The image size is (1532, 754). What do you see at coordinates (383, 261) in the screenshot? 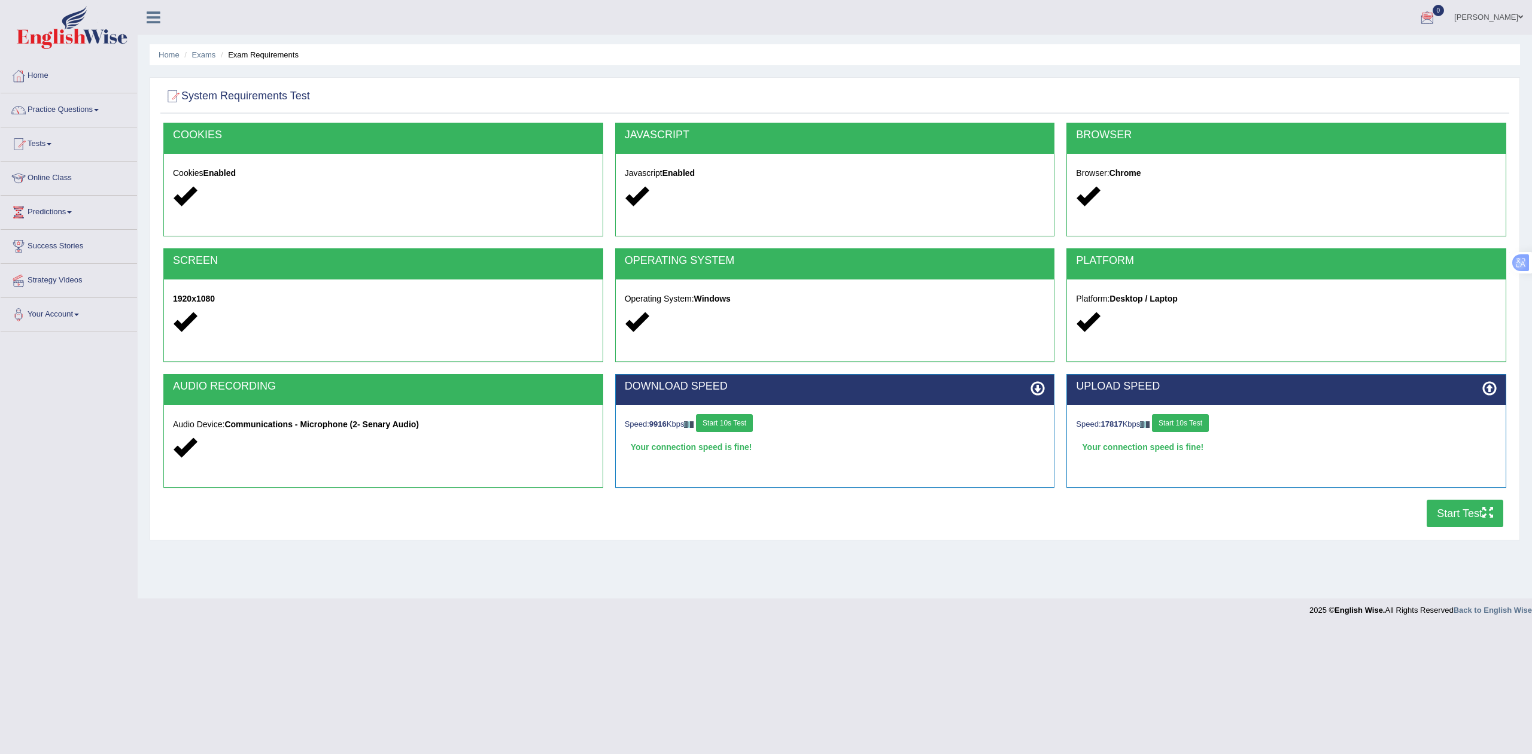
I see `h2: SCREEN` at bounding box center [383, 261].